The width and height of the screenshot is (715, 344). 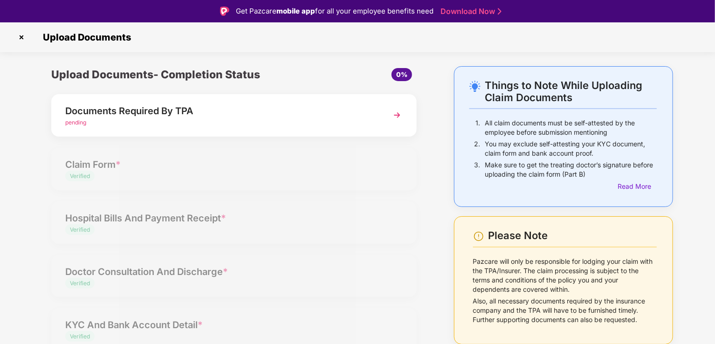 What do you see at coordinates (565, 275) in the screenshot?
I see `p: Pazcare will only be responsible for lodging your claim with the TPA/Insurer. The claim processin...` at bounding box center [565, 275].